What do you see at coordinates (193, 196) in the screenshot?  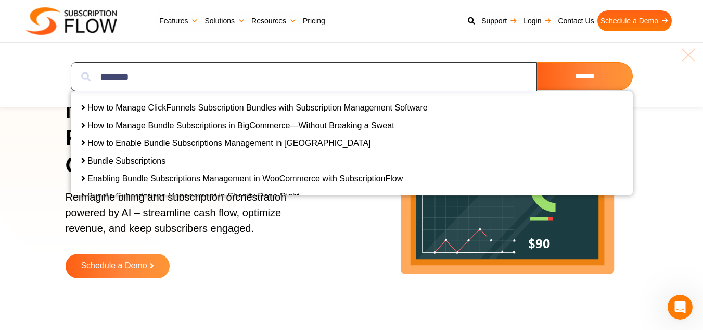 I see `a: Bundle Subscriptions Management in Shopify Done Right` at bounding box center [193, 196].